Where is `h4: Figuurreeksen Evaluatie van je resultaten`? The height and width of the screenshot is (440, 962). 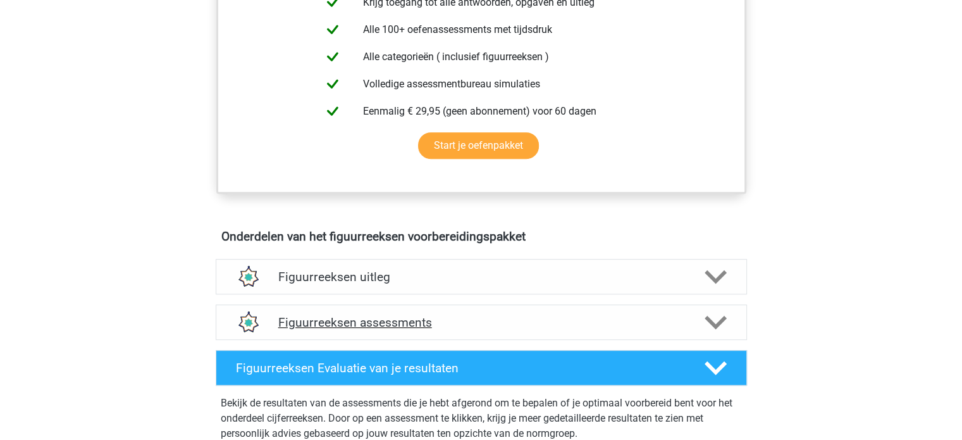
h4: Figuurreeksen Evaluatie van je resultaten is located at coordinates (460, 368).